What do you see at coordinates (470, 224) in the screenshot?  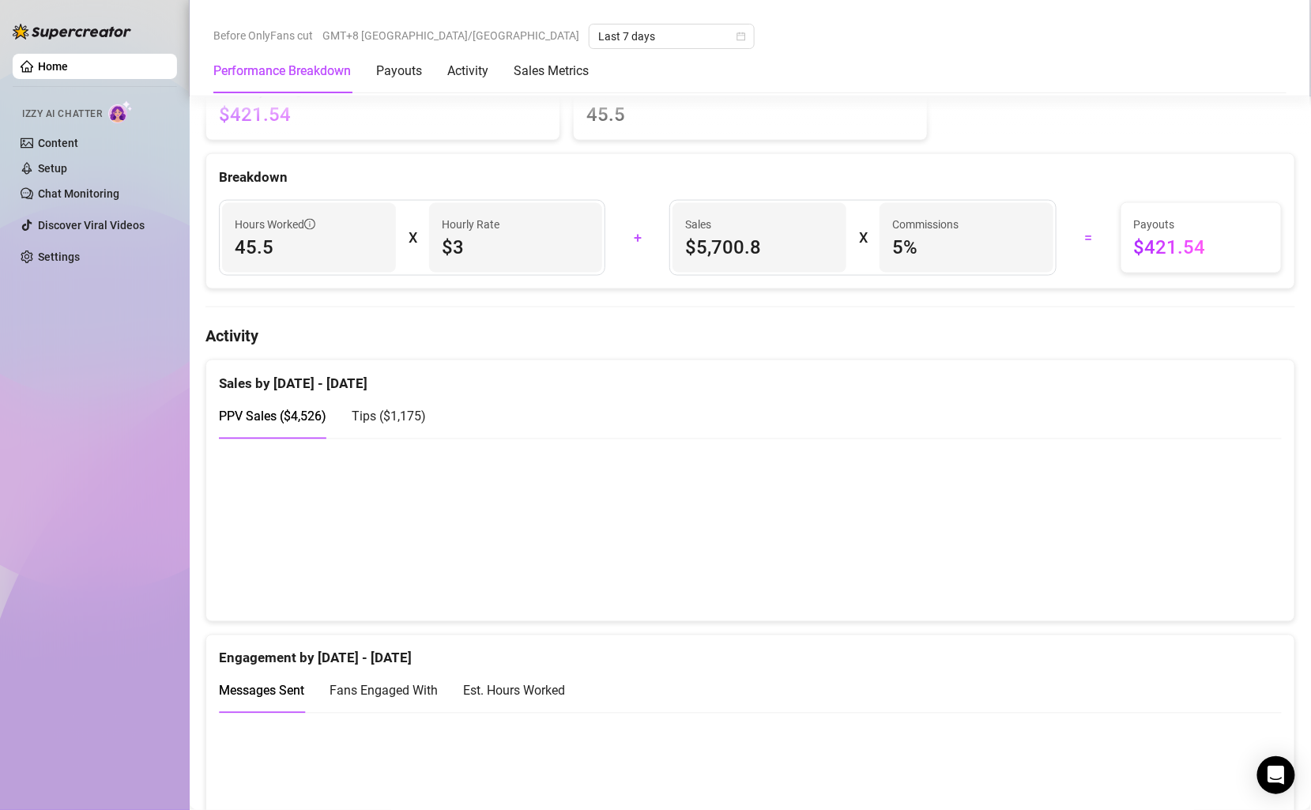 I see `article: Hourly Rate` at bounding box center [470, 224].